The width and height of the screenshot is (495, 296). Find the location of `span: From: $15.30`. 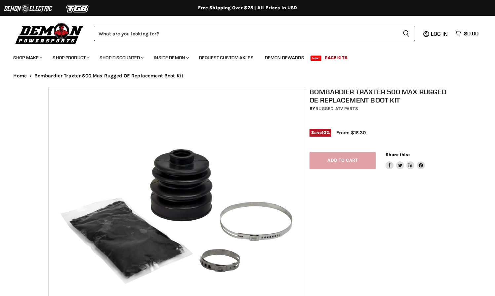

span: From: $15.30 is located at coordinates (351, 133).